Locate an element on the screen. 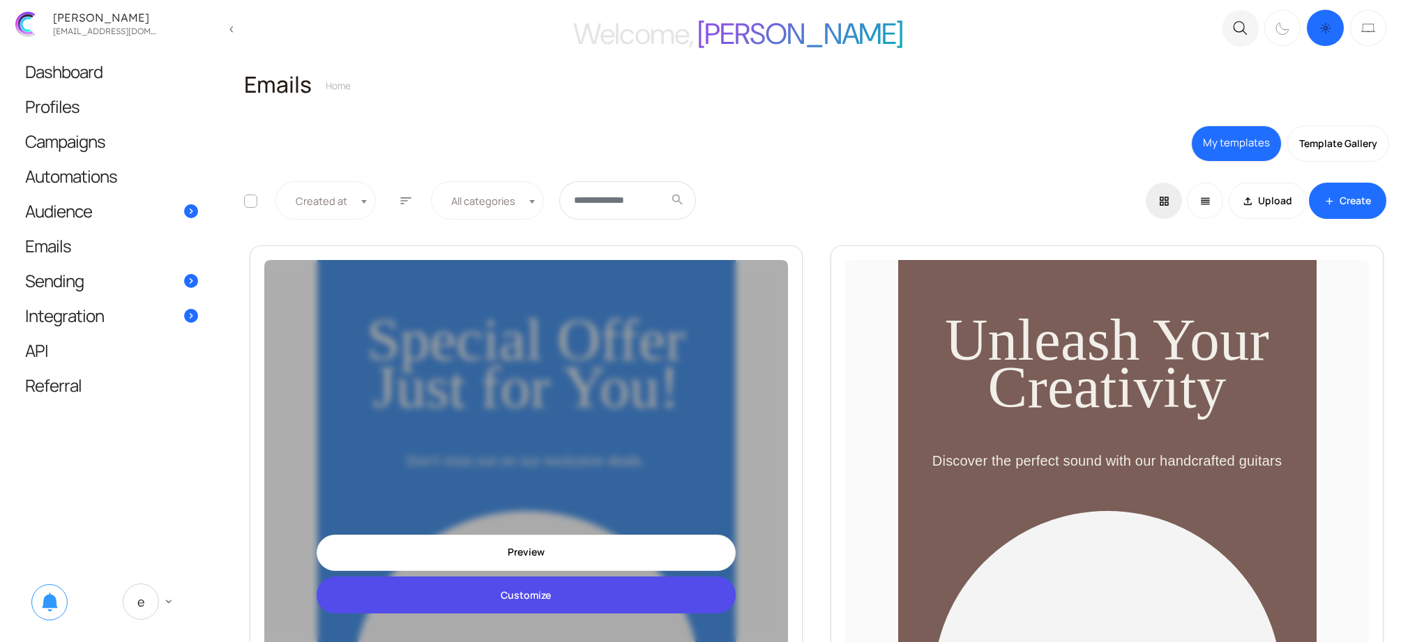 The image size is (1424, 642). a: Referral is located at coordinates (112, 385).